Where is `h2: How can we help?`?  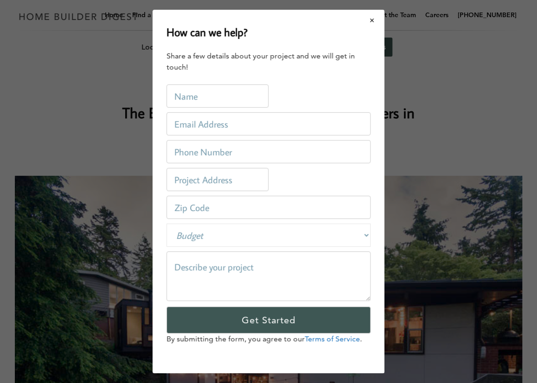
h2: How can we help? is located at coordinates (207, 32).